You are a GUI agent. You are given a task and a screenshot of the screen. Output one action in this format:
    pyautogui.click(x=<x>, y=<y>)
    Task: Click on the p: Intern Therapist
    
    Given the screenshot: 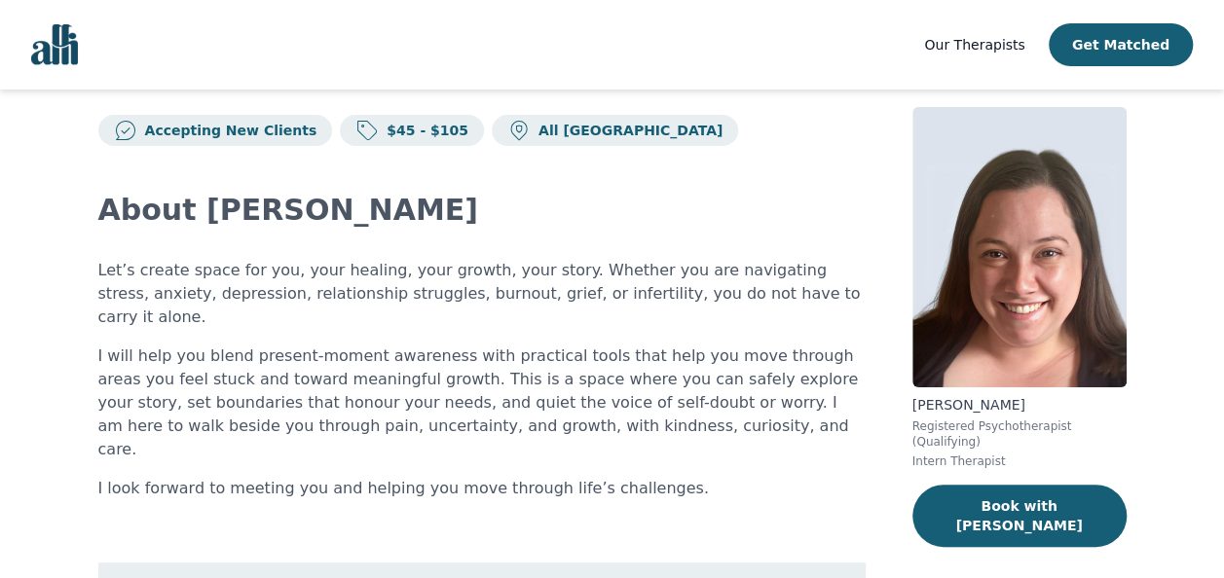 What is the action you would take?
    pyautogui.click(x=1019, y=461)
    